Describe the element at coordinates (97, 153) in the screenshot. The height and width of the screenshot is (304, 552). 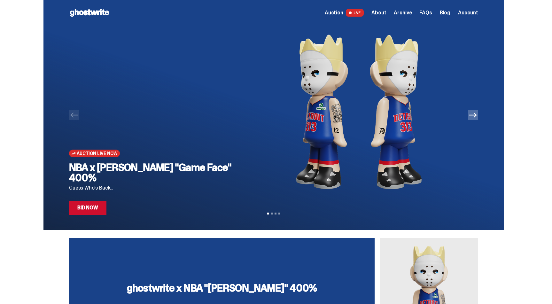
I see `span: Auction Live Now` at that location.